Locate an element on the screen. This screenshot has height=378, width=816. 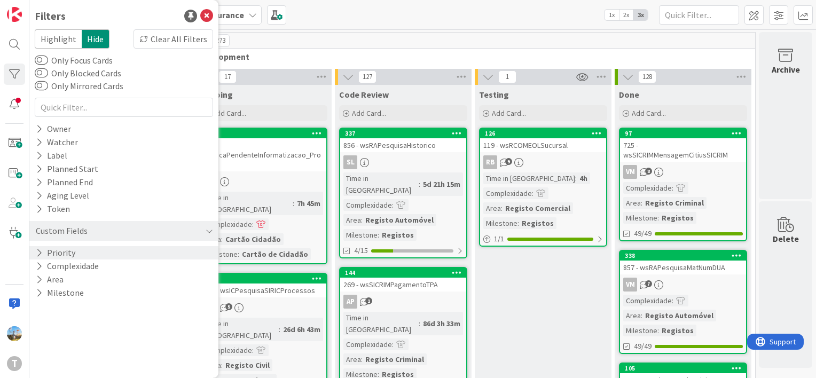
div: Label is located at coordinates (51, 155).